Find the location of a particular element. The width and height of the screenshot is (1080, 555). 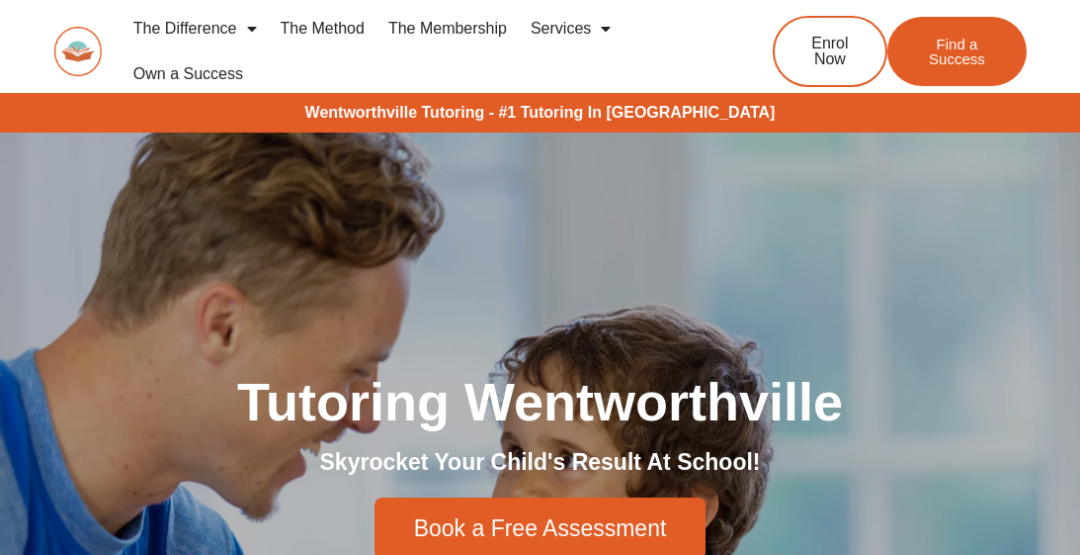

h1: Tutoring Wentworthville is located at coordinates (540, 401).